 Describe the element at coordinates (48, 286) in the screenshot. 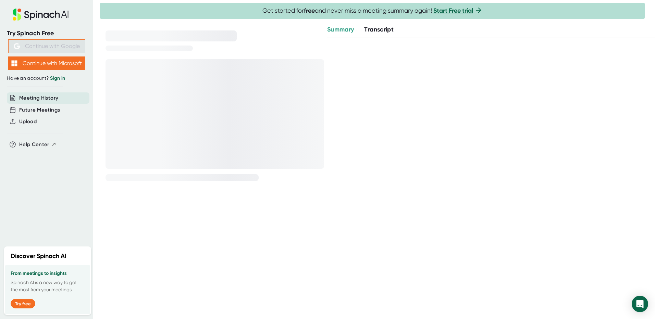

I see `p: Spinach AI is a new way to get the most from your meetings` at that location.